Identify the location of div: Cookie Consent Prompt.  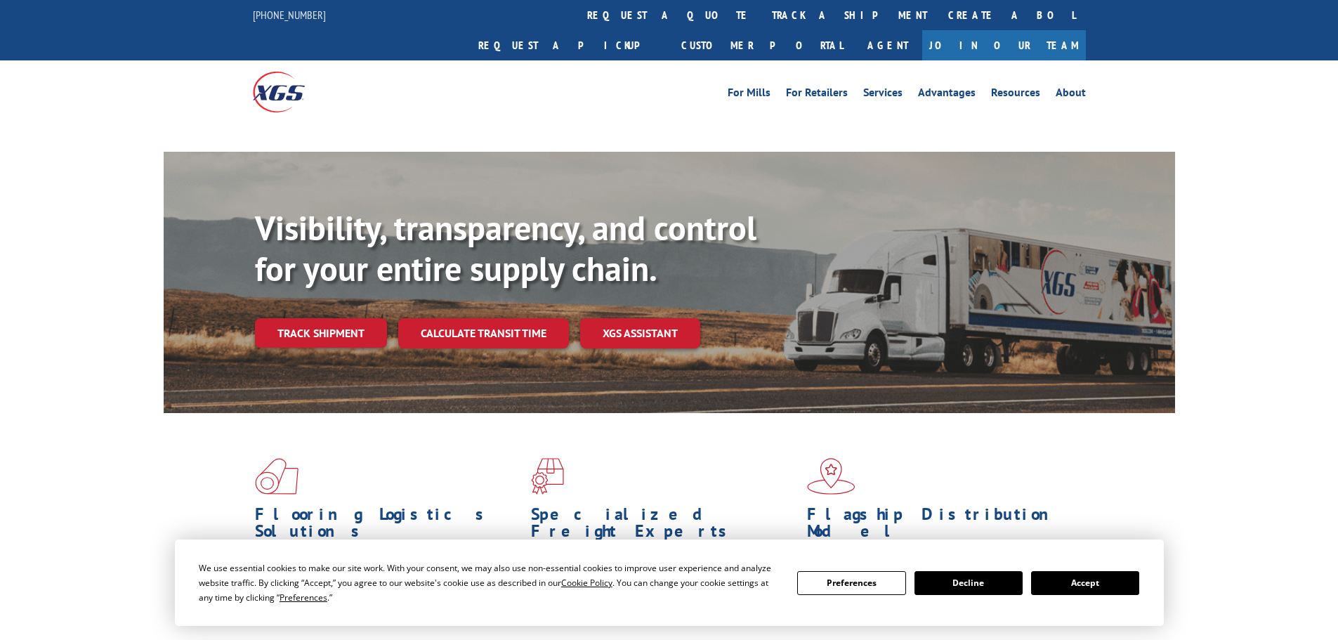
(669, 582).